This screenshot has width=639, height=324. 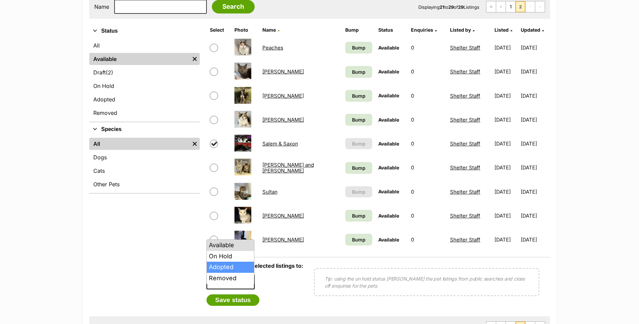 I want to click on a: Available, so click(x=139, y=59).